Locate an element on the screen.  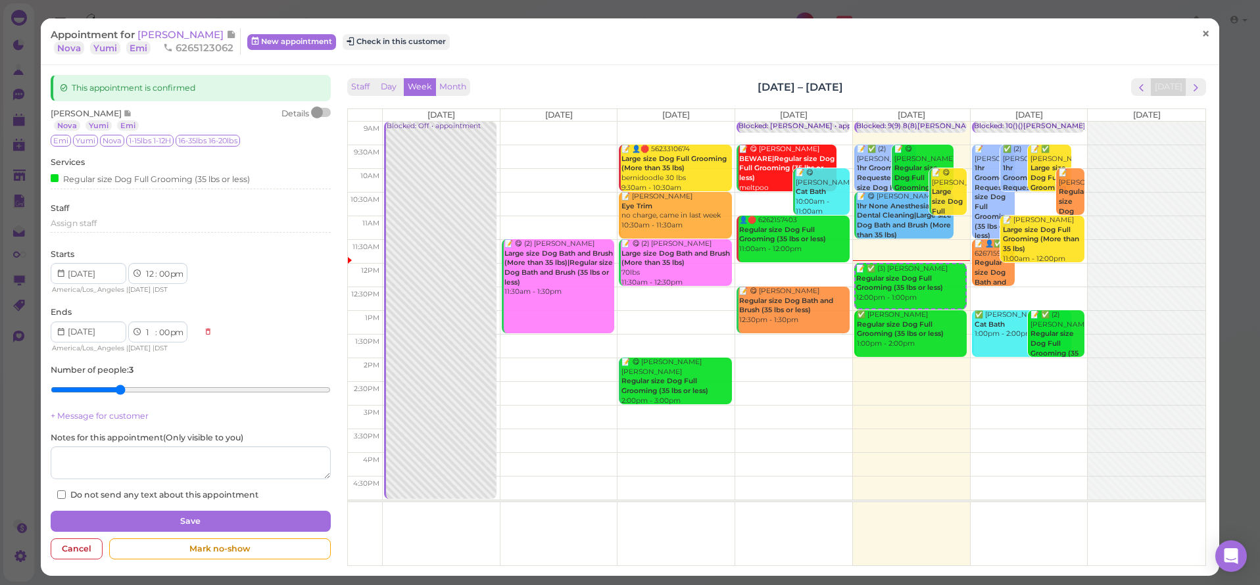
span: 11:30am is located at coordinates (366, 247).